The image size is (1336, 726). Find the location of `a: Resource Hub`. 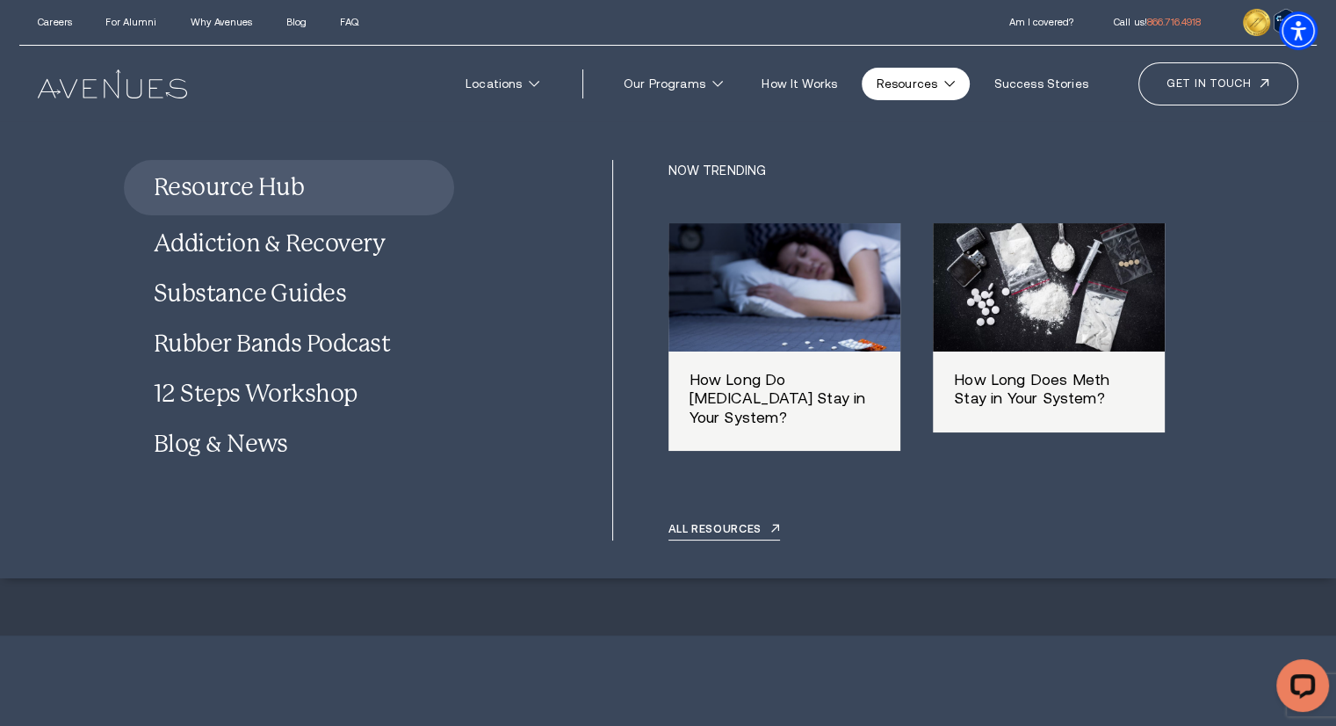

a: Resource Hub is located at coordinates (289, 187).